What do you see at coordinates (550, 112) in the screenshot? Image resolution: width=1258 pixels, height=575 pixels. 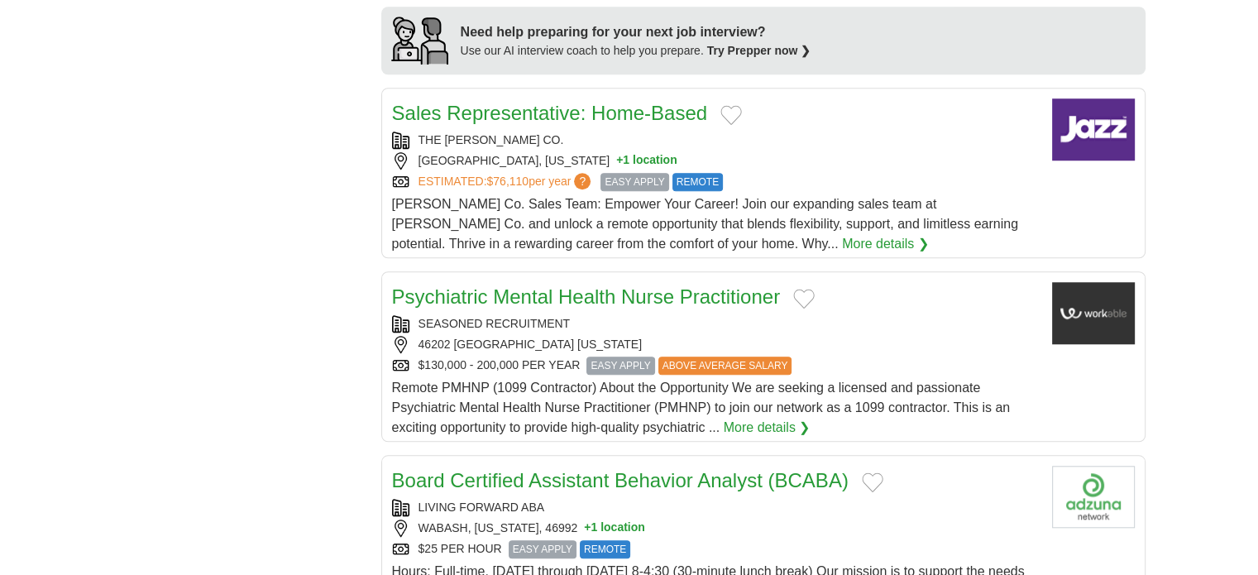 I see `a: Sales Representative: Home-Based` at bounding box center [550, 112].